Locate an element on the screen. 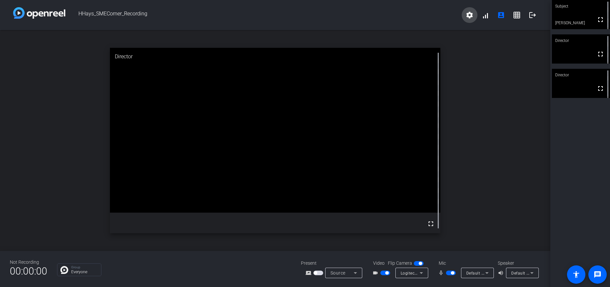 This screenshot has height=287, width=610. mat-icon: mic_none is located at coordinates (442, 273).